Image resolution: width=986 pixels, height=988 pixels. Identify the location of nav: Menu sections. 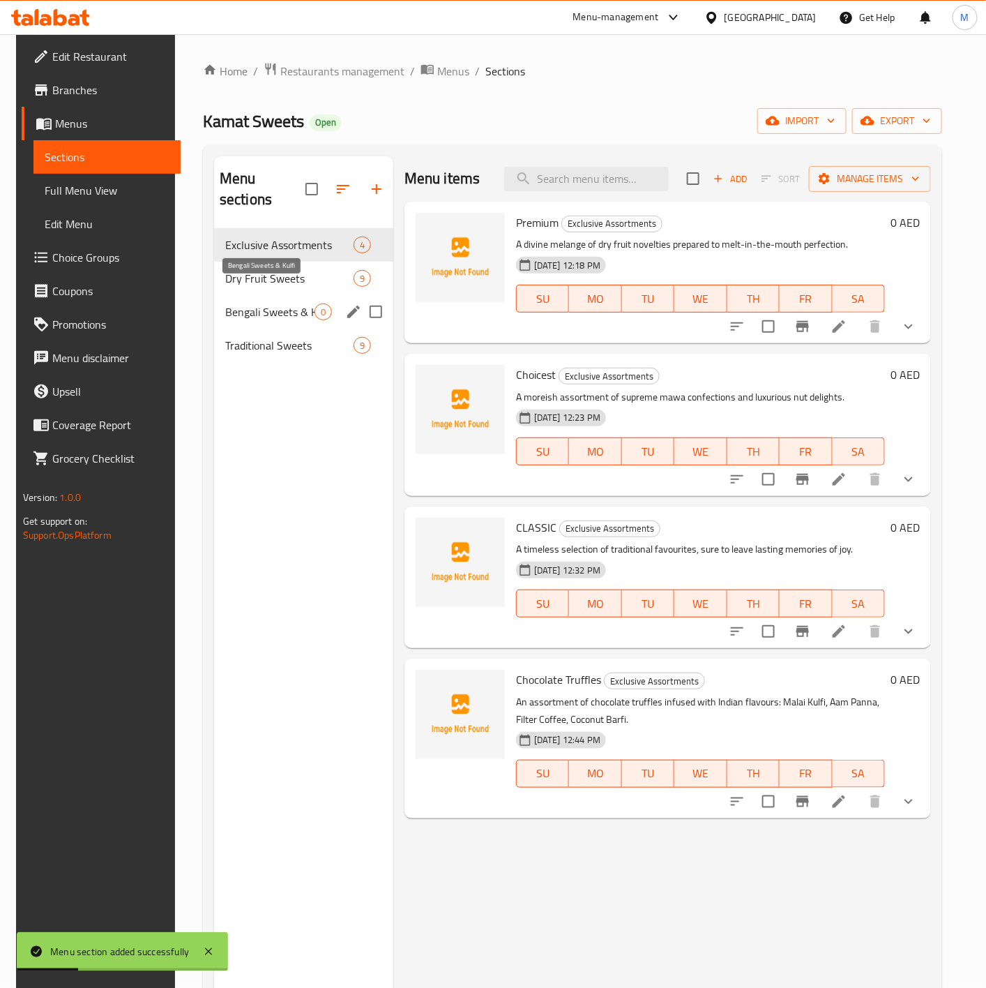
(303, 295).